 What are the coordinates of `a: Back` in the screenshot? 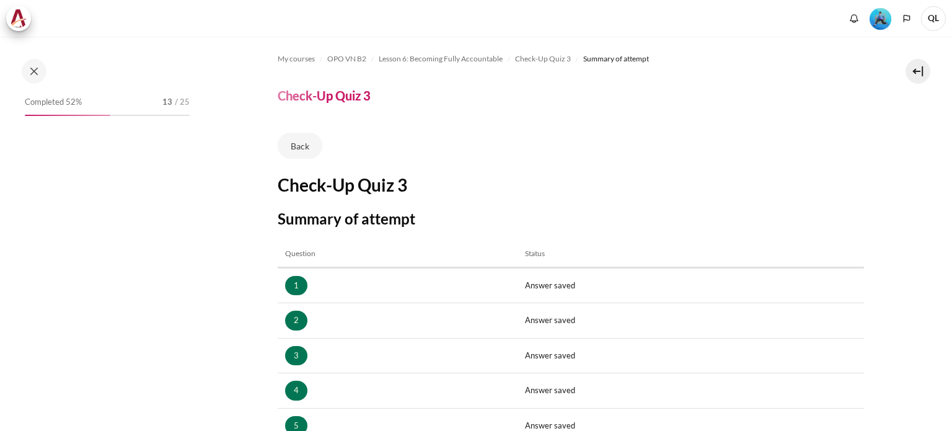 It's located at (300, 146).